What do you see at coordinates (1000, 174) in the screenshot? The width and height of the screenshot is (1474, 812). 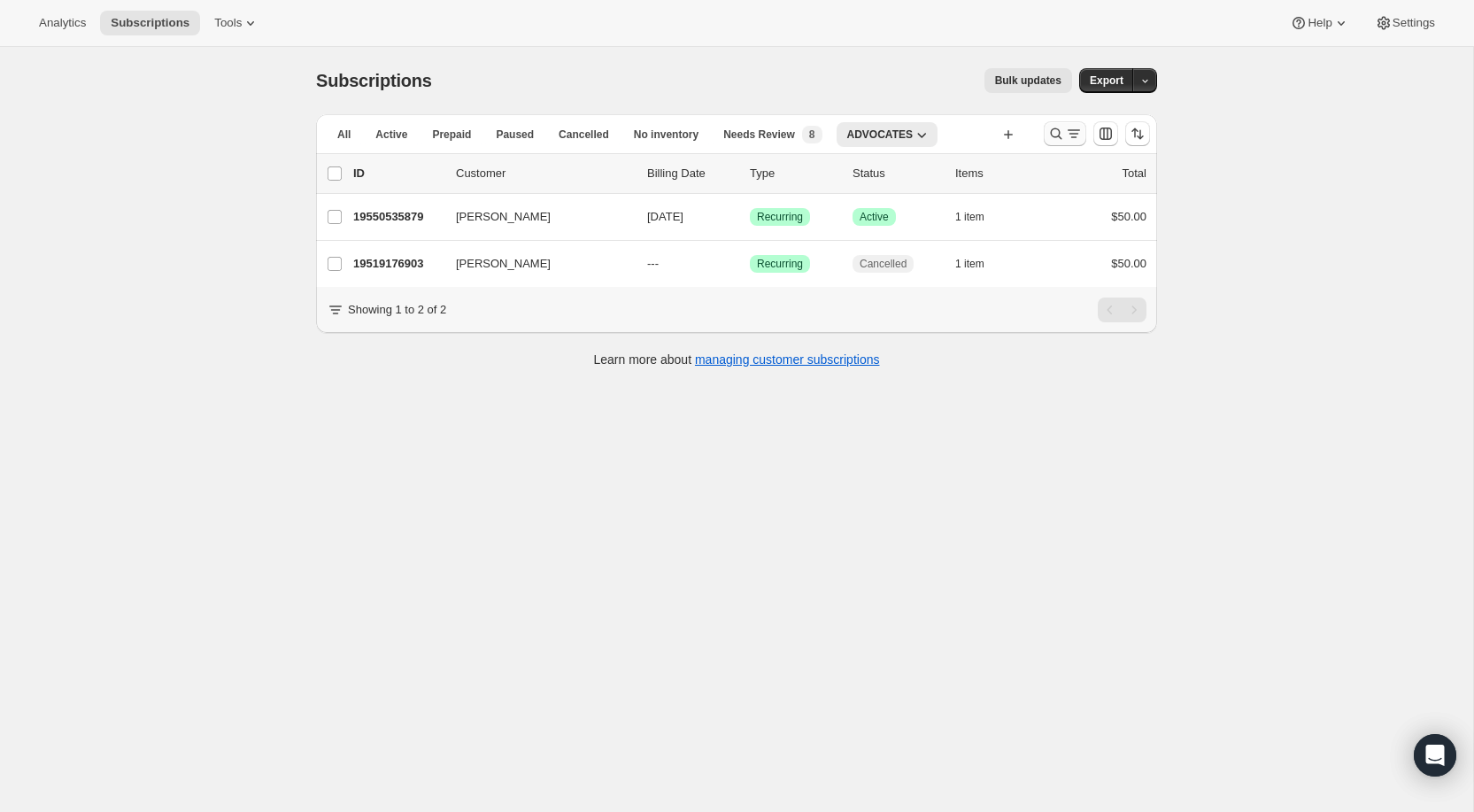 I see `div: Items` at bounding box center [1000, 174].